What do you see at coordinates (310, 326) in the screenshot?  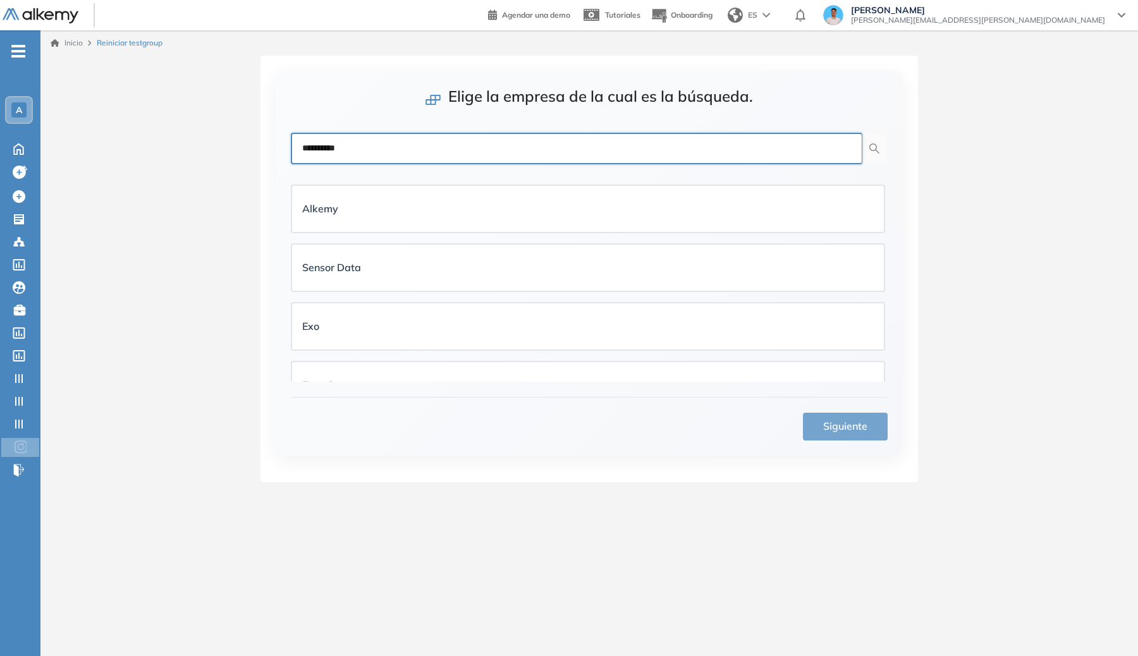 I see `strong: Exo` at bounding box center [310, 326].